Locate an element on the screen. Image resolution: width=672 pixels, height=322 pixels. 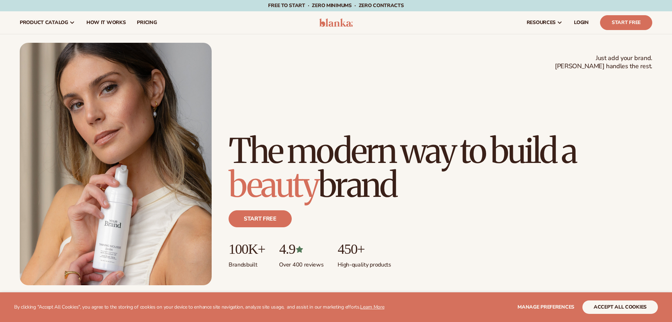
a: pricing is located at coordinates (147, 23).